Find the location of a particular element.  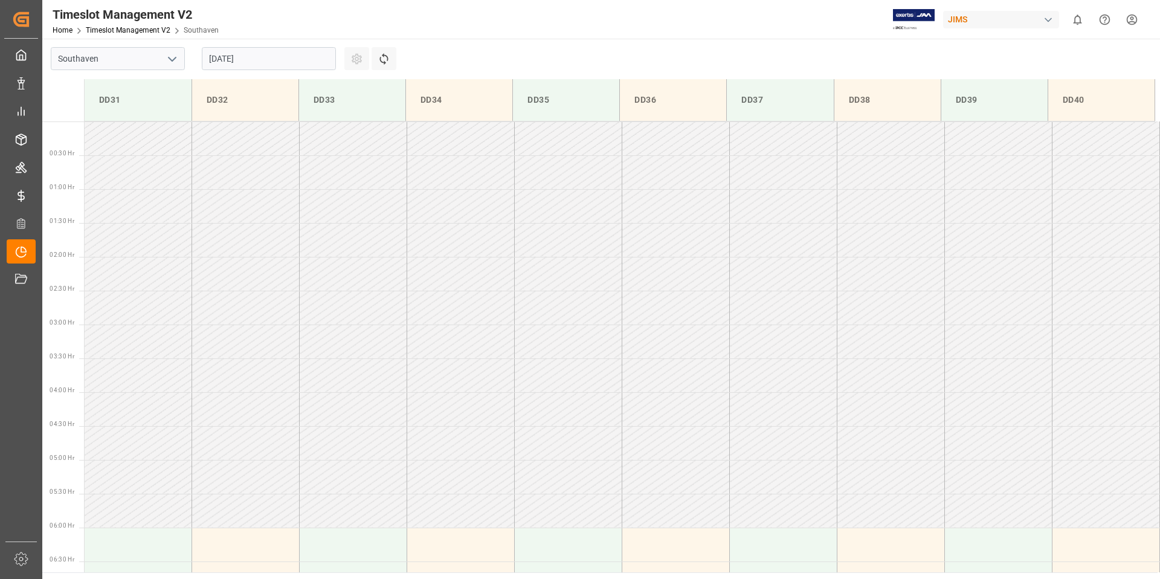

span: 03:30 Hr is located at coordinates (62, 356).